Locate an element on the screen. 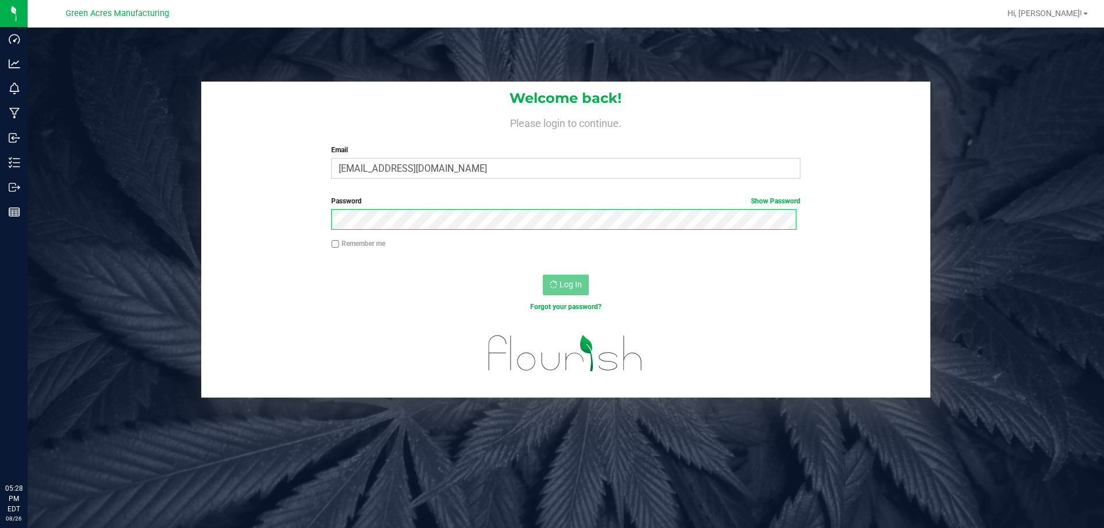 Image resolution: width=1104 pixels, height=528 pixels. span: Password is located at coordinates (346, 201).